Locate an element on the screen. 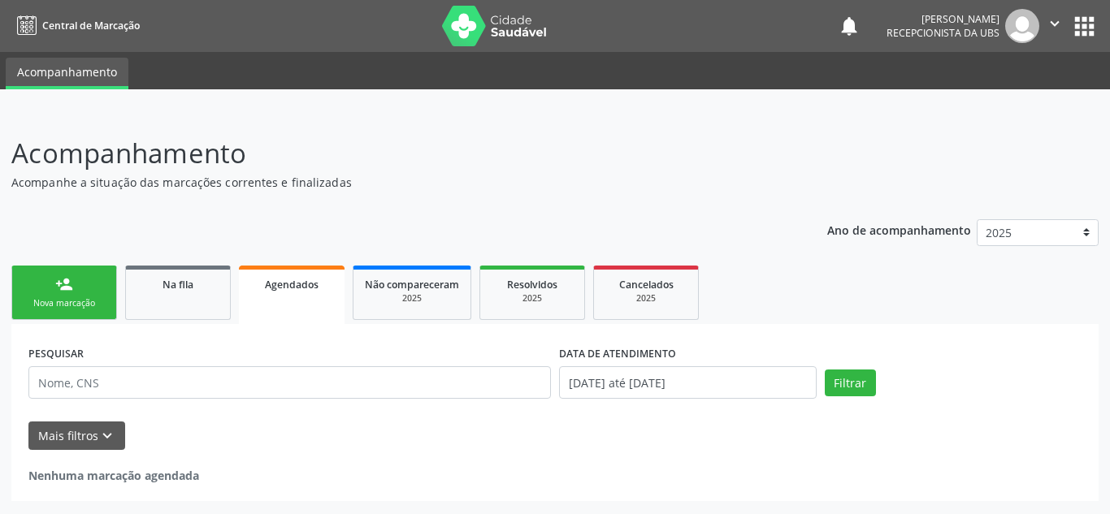 Image resolution: width=1110 pixels, height=514 pixels. span: Recepcionista da UBS is located at coordinates (943, 33).